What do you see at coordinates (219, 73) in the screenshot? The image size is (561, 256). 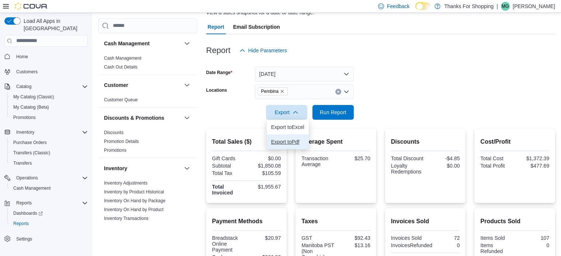 I see `label: Date Range` at bounding box center [219, 73].